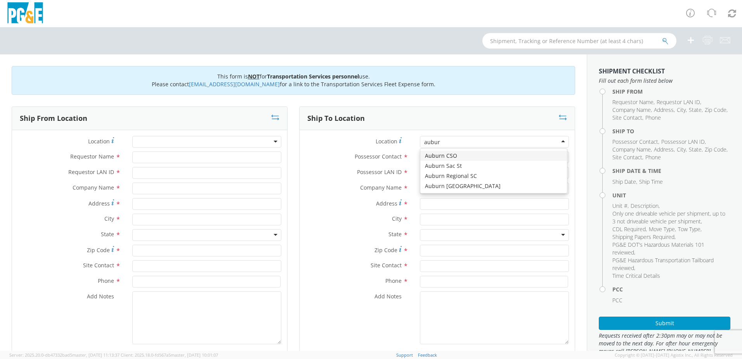 Image resolution: width=742 pixels, height=359 pixels. I want to click on span: PG&E DOT's Hazardous Materials 101 reviewed, so click(658, 248).